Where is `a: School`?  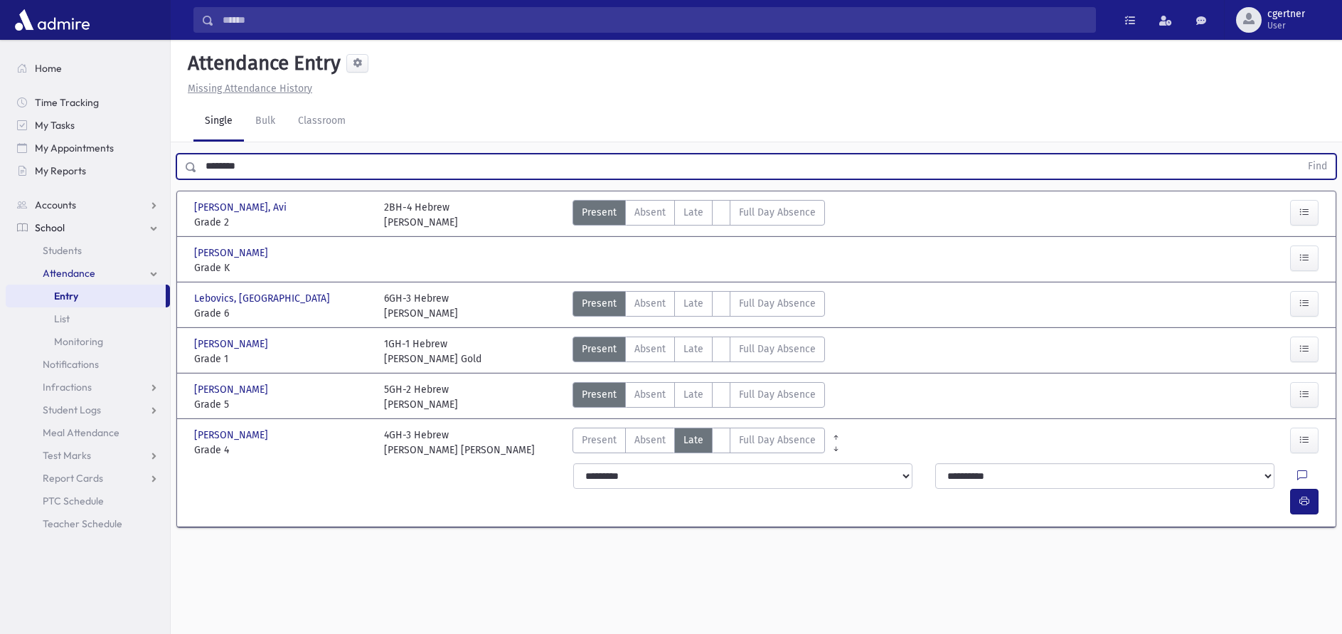
a: School is located at coordinates (87, 228).